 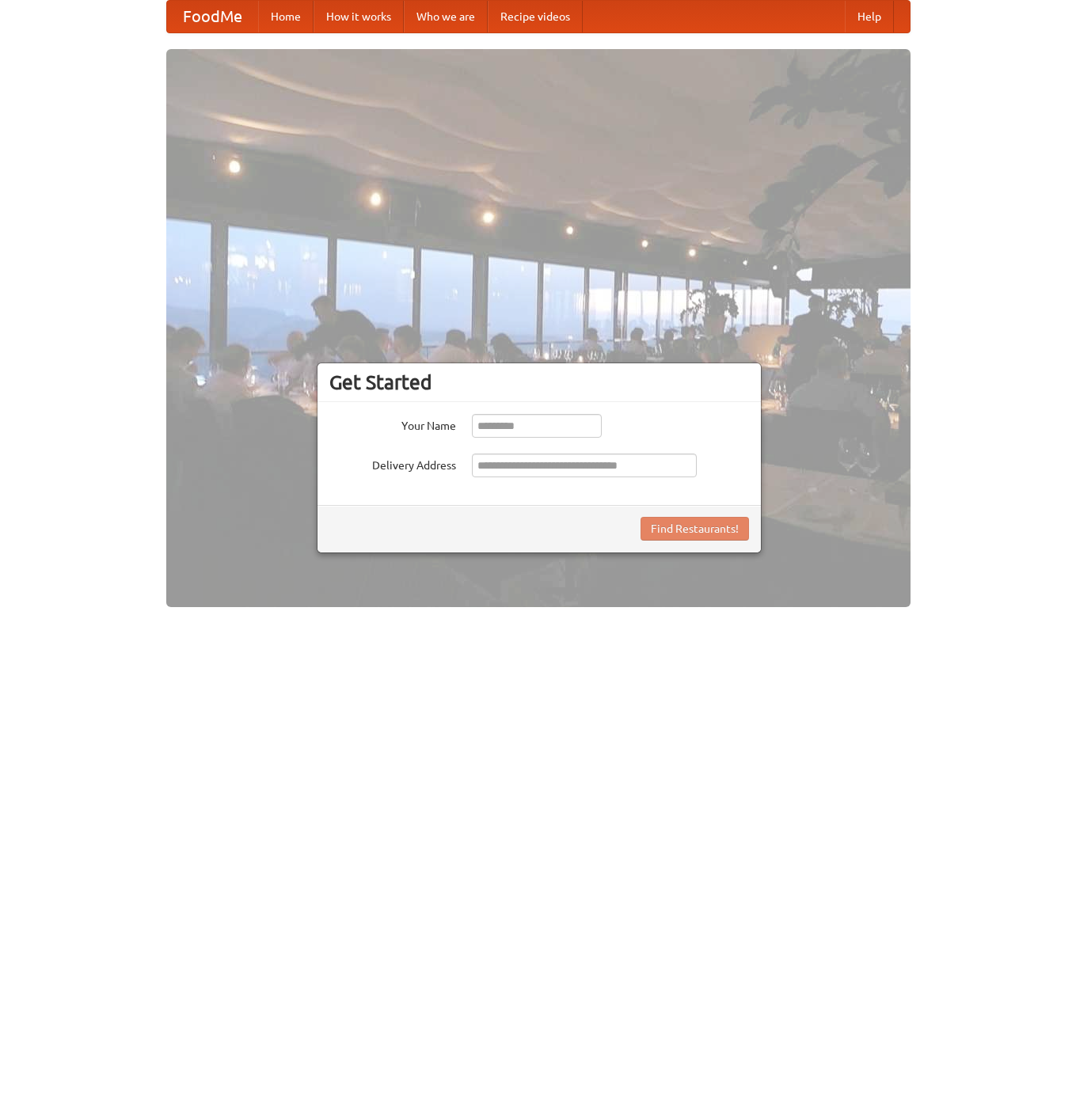 What do you see at coordinates (695, 529) in the screenshot?
I see `button: Find Restaurants!` at bounding box center [695, 529].